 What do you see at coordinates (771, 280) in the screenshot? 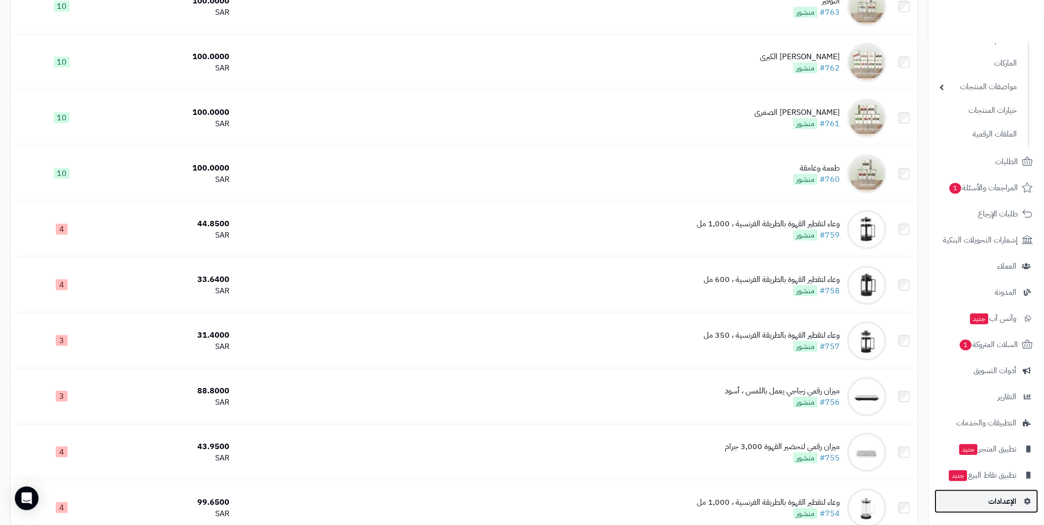
I see `div: وعاء لتقطير القهوة بالطريقة الفرنسية ، 600 مل` at bounding box center [771, 280].